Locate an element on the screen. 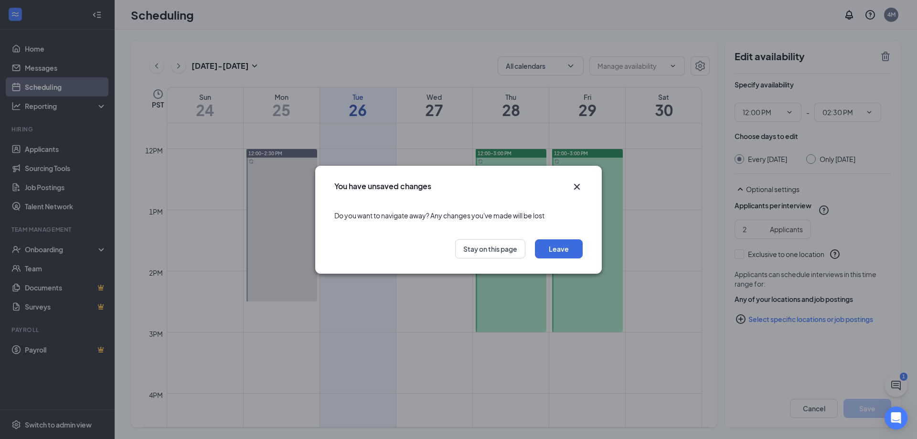 This screenshot has height=439, width=917. button: Close is located at coordinates (577, 187).